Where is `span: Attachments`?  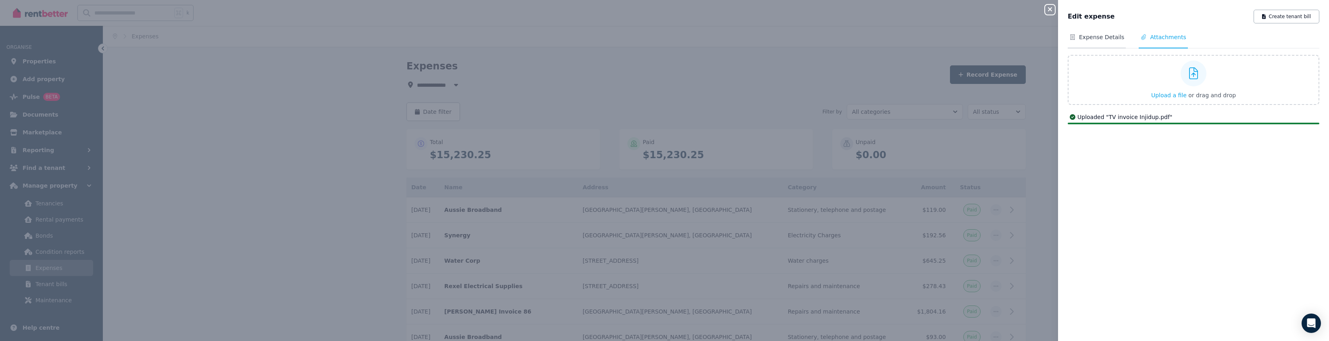
span: Attachments is located at coordinates (1167, 37).